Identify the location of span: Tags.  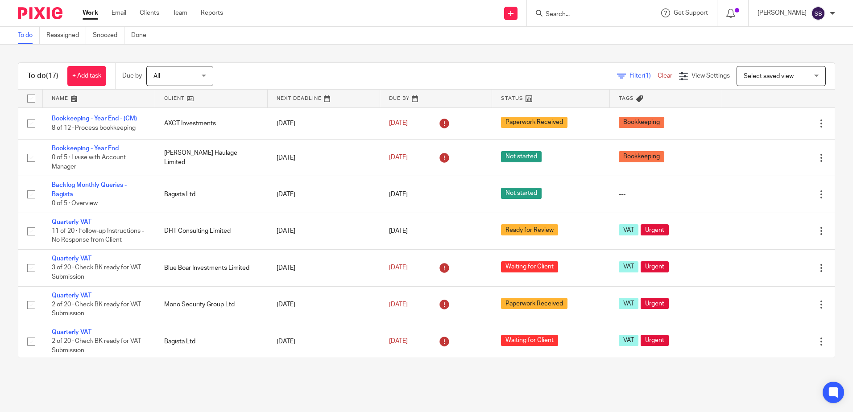
(627, 98).